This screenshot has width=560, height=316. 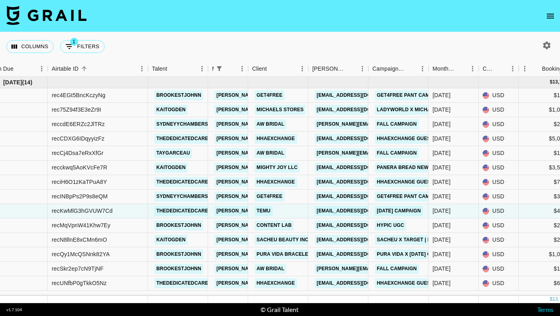 What do you see at coordinates (182, 196) in the screenshot?
I see `a: sydneyychambers` at bounding box center [182, 196].